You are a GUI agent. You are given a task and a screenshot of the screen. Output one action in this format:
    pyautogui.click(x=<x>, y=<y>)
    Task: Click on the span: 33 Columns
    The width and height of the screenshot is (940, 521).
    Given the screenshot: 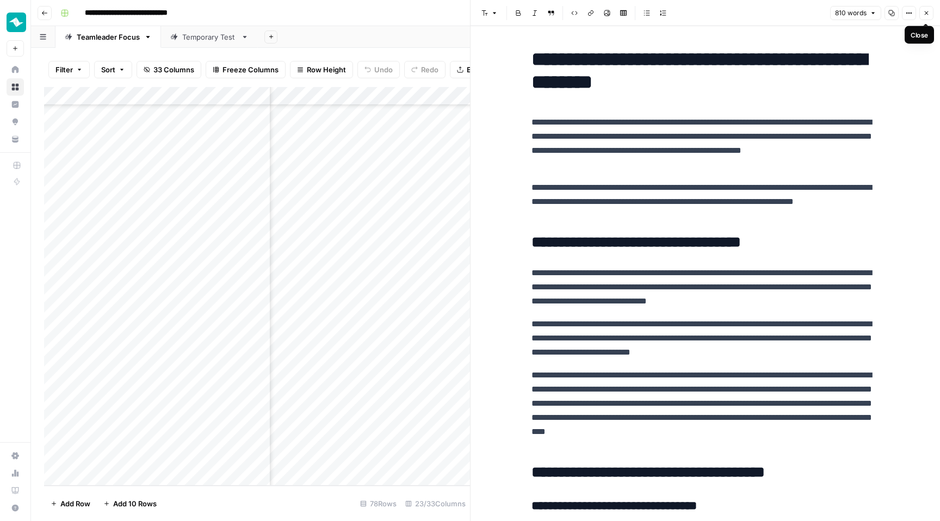 What is the action you would take?
    pyautogui.click(x=174, y=70)
    